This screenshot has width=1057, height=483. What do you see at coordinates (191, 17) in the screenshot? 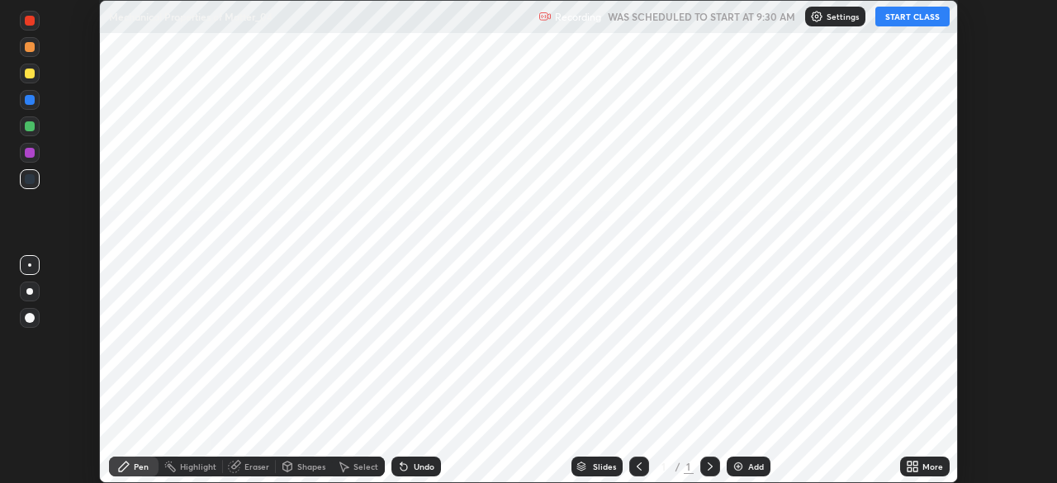
I see `p: Mechanical Properties of Matter_04` at bounding box center [191, 17].